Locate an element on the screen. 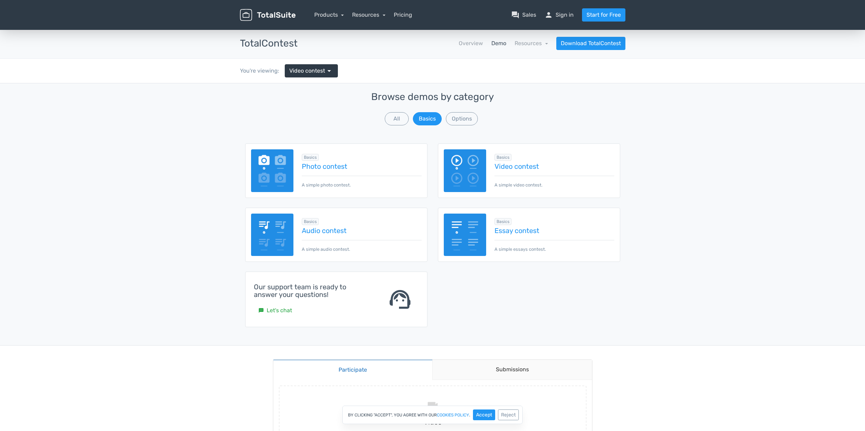  a: Video contest is located at coordinates (555, 166).